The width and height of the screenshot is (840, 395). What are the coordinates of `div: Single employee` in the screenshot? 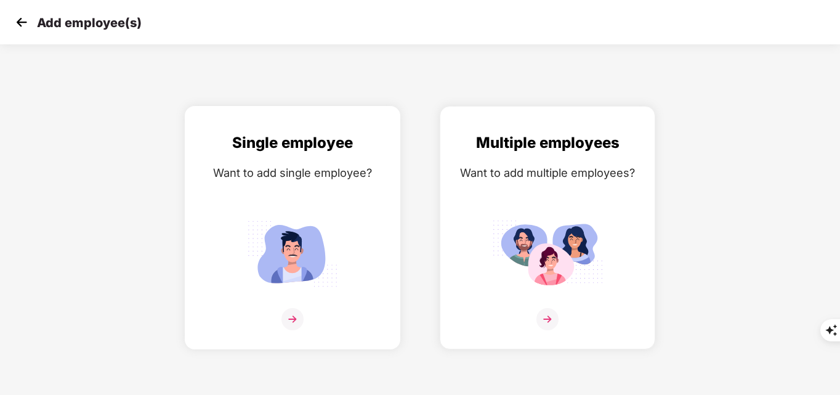 It's located at (292, 143).